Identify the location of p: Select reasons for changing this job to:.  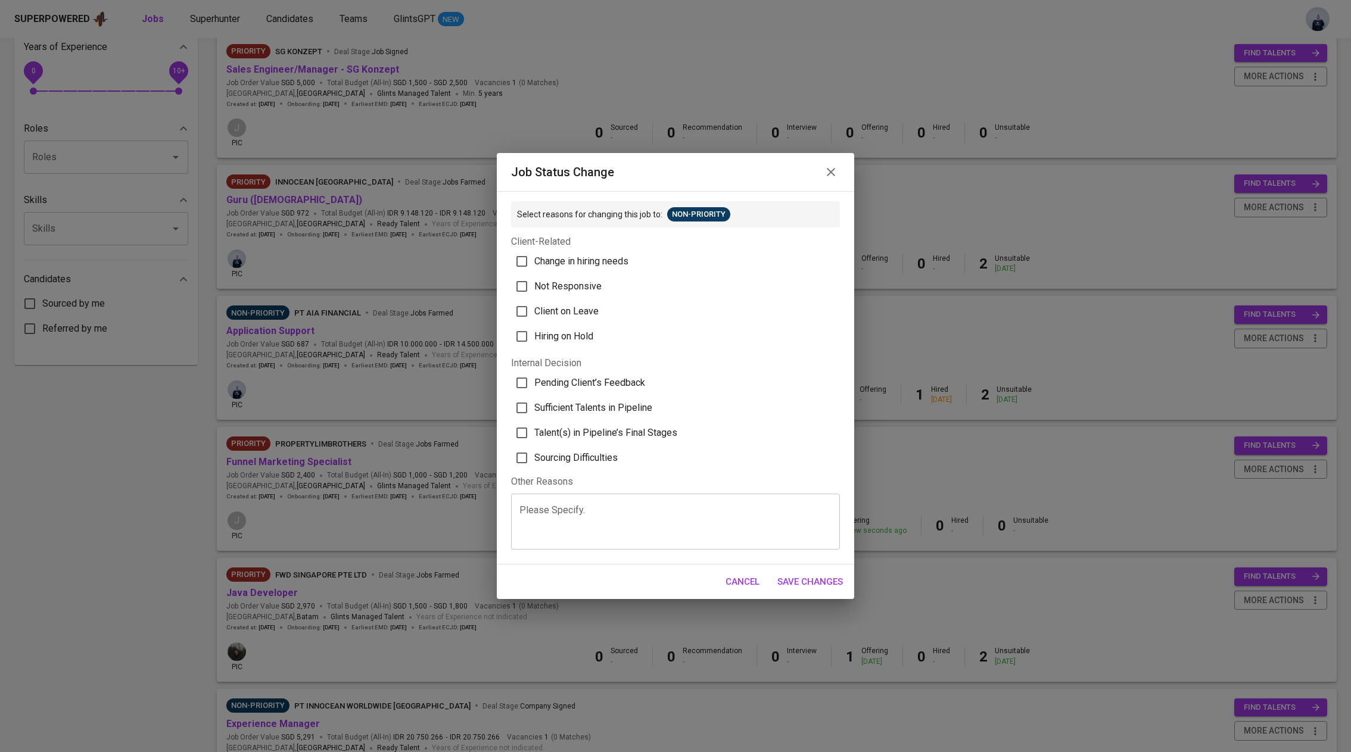
(590, 214).